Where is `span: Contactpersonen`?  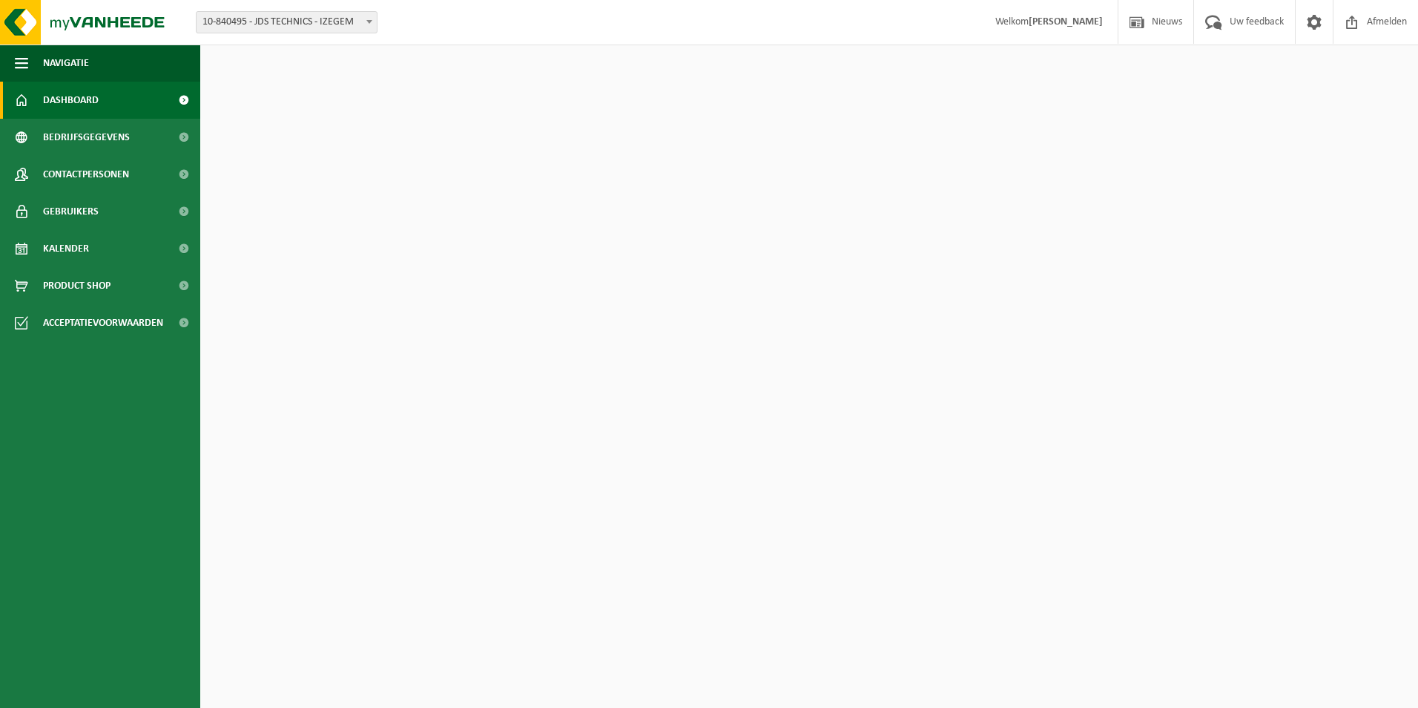 span: Contactpersonen is located at coordinates (86, 174).